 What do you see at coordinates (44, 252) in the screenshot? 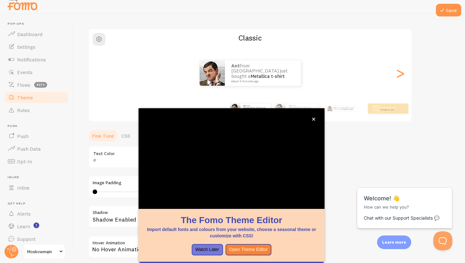
I see `a: Moskowmain` at bounding box center [44, 252].